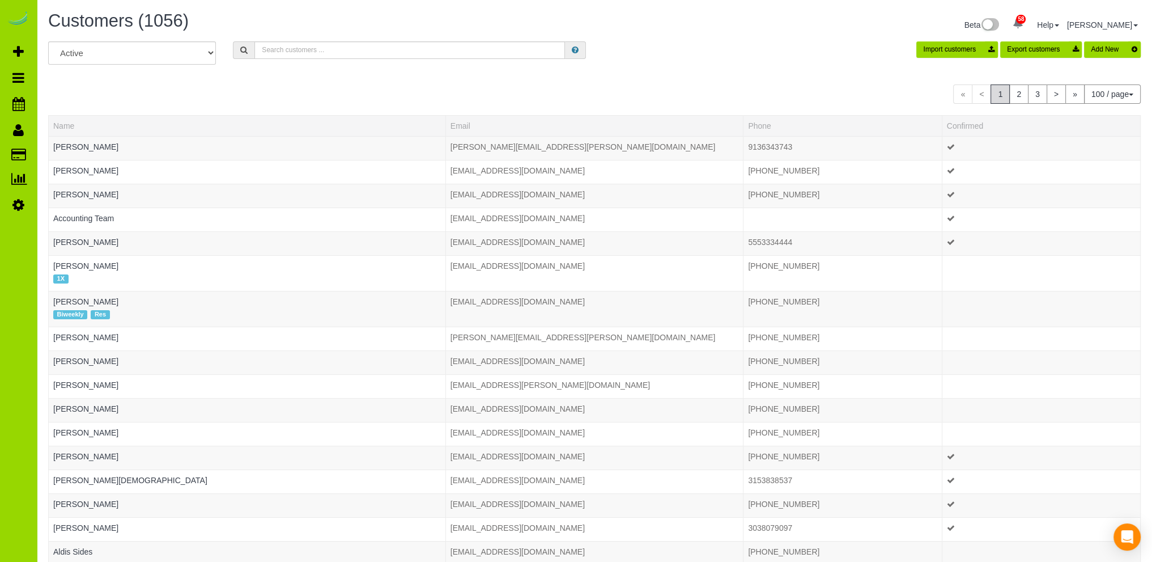 The width and height of the screenshot is (1152, 562). I want to click on nav: Pagination navigation, so click(1047, 94).